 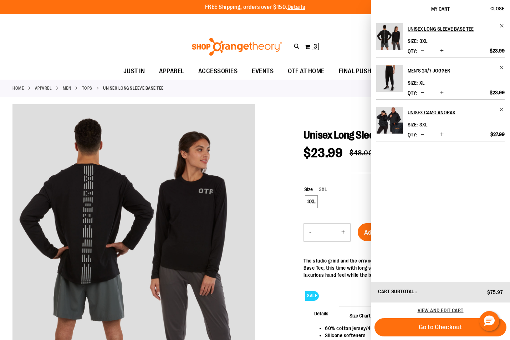 What do you see at coordinates (315, 46) in the screenshot?
I see `span: 3` at bounding box center [315, 46].